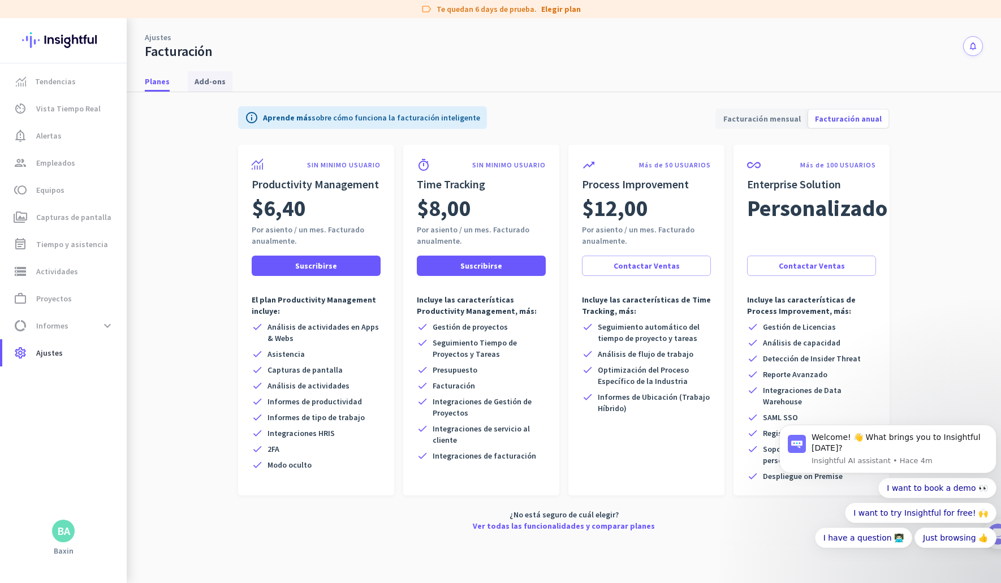 The width and height of the screenshot is (1001, 583). I want to click on i: event_note, so click(20, 244).